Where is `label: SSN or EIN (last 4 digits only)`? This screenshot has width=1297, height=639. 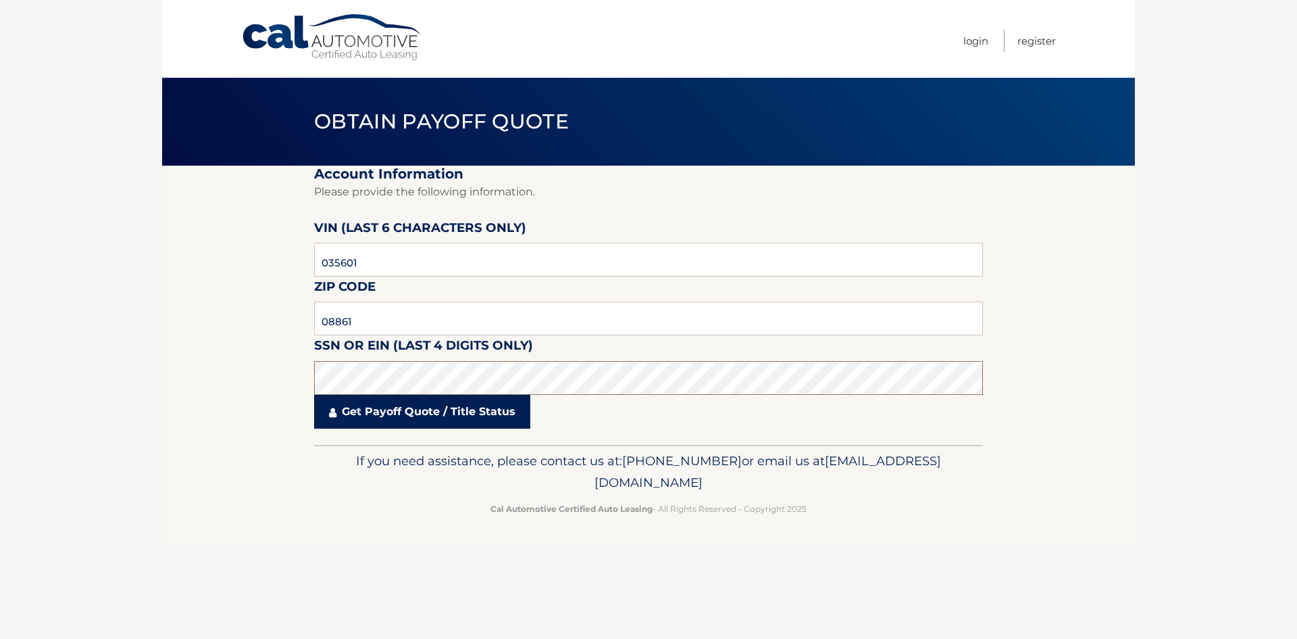
label: SSN or EIN (last 4 digits only) is located at coordinates (424, 347).